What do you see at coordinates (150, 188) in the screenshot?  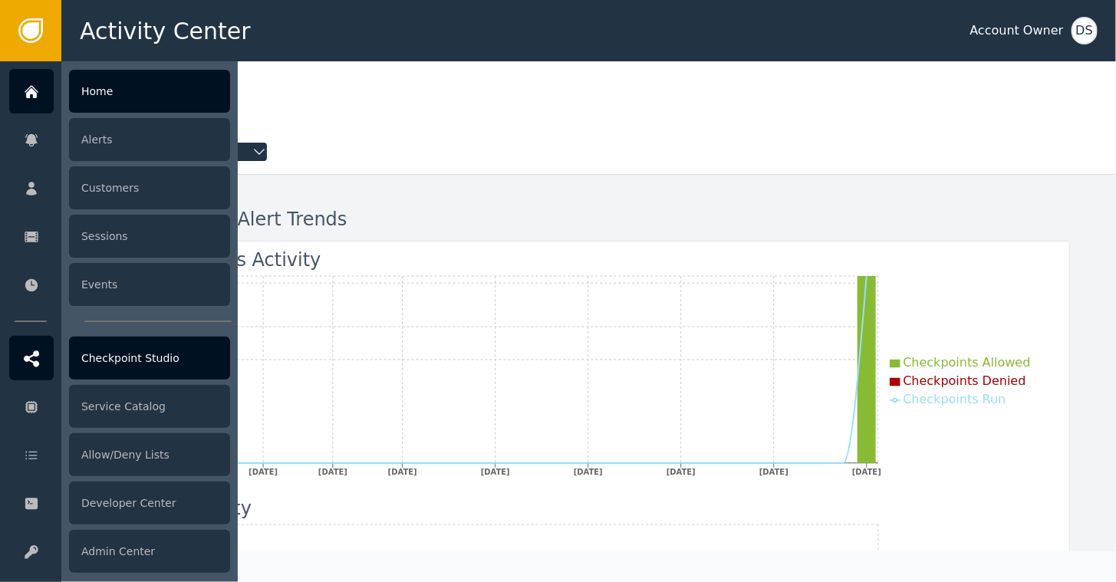 I see `div: Customers` at bounding box center [150, 188].